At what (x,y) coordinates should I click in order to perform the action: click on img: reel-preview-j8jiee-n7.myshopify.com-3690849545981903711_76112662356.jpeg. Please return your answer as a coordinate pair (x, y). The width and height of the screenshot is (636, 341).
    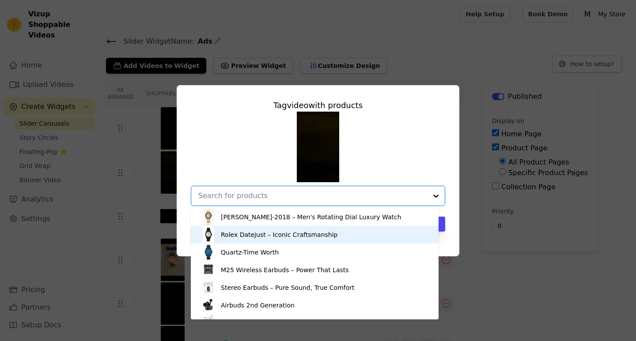
    Looking at the image, I should click on (318, 147).